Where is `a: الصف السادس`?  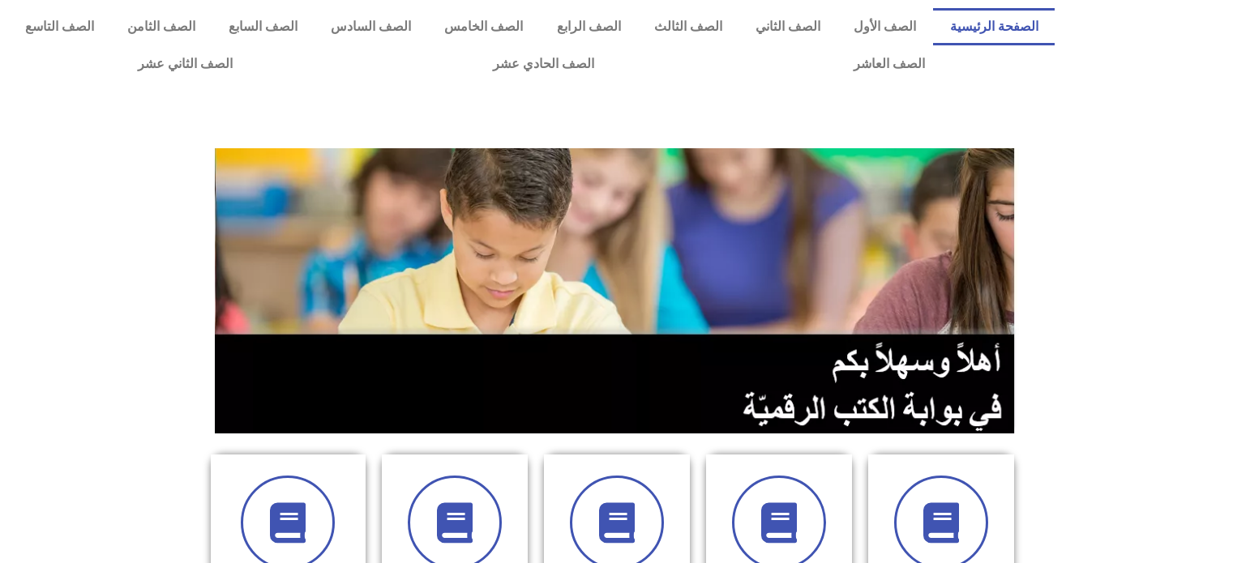 a: الصف السادس is located at coordinates (371, 27).